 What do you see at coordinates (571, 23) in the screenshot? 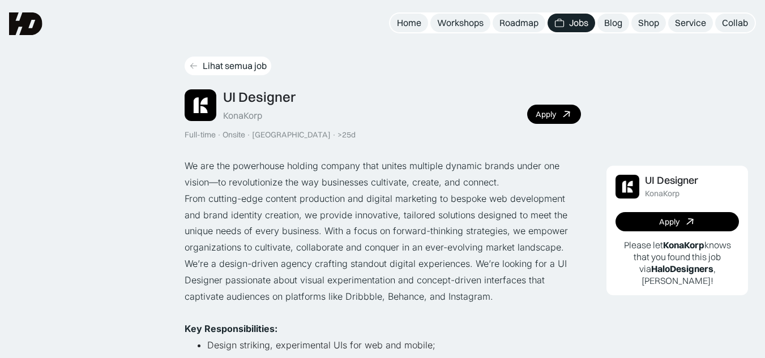
I see `a: Jobs` at bounding box center [571, 23].